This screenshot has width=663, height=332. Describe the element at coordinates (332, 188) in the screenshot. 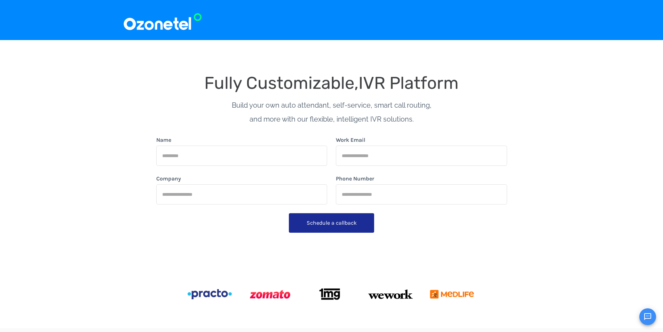

I see `form: form` at that location.